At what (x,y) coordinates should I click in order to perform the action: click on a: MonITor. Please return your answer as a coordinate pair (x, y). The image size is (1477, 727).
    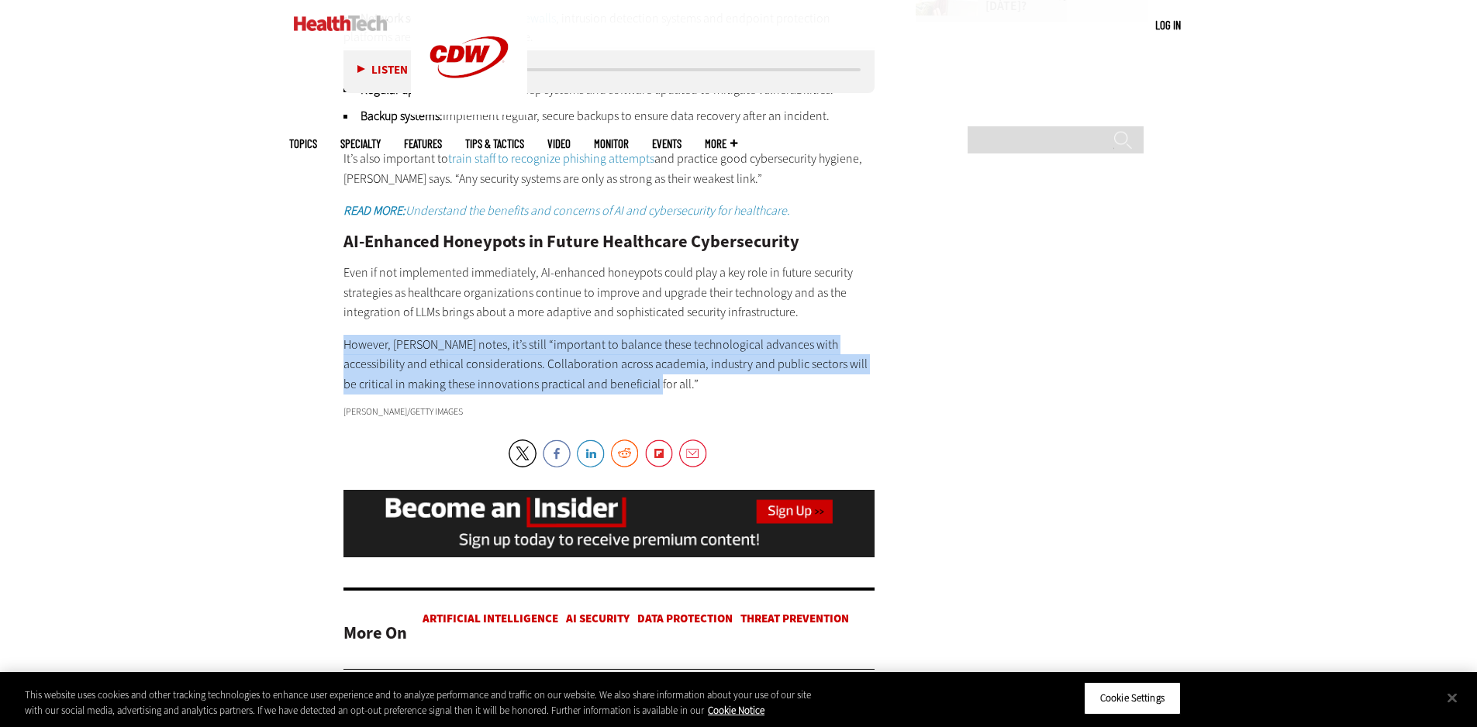
    Looking at the image, I should click on (611, 143).